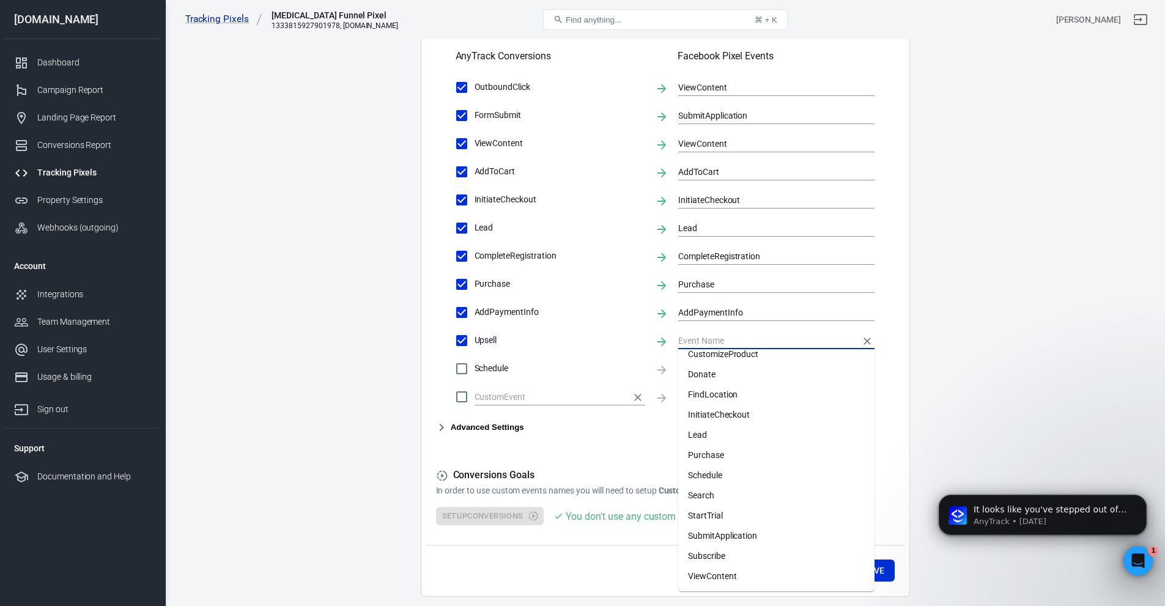  What do you see at coordinates (83, 90) in the screenshot?
I see `a: Campaign Report` at bounding box center [83, 90].